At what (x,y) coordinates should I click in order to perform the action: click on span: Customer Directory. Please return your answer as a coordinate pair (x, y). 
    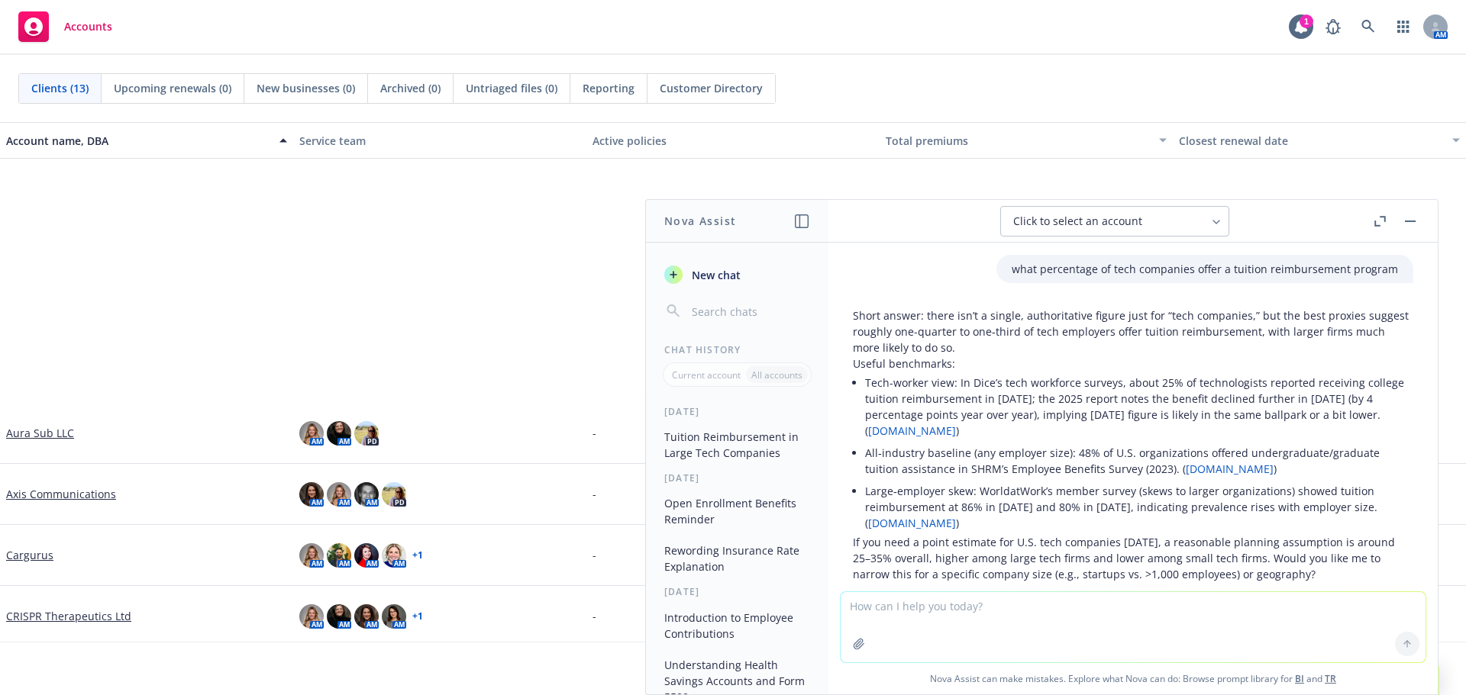
    Looking at the image, I should click on (711, 88).